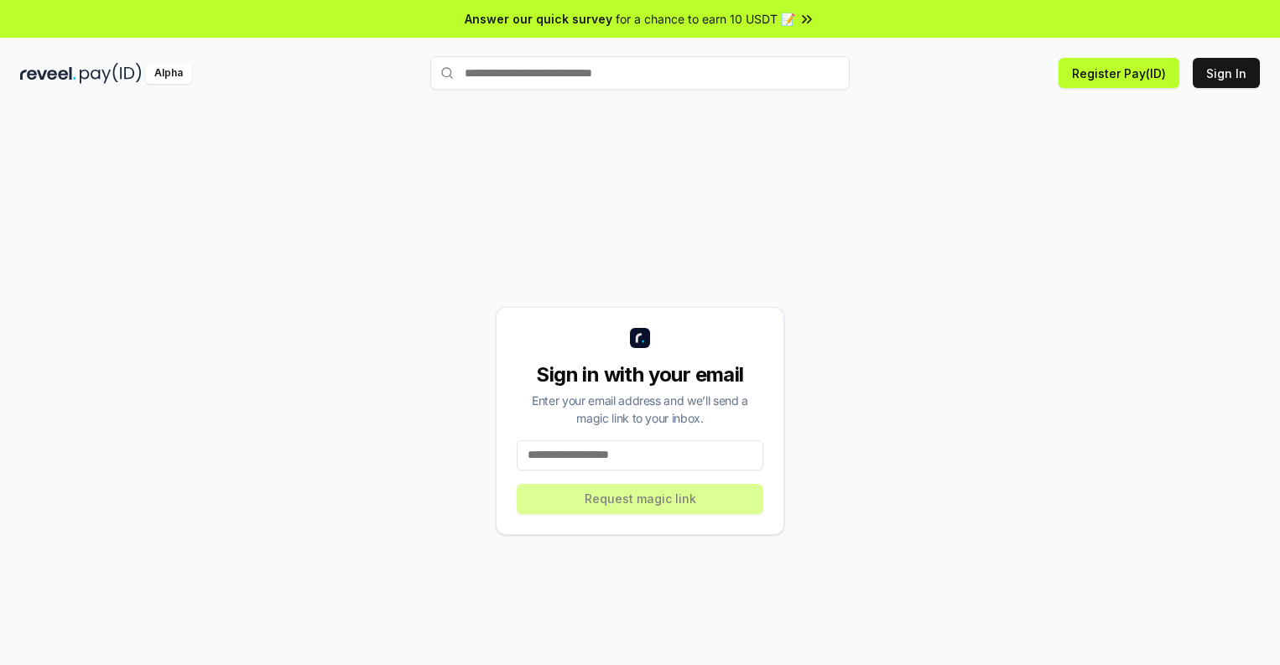 This screenshot has width=1280, height=665. Describe the element at coordinates (1119, 73) in the screenshot. I see `button: Register Pay(ID)` at that location.